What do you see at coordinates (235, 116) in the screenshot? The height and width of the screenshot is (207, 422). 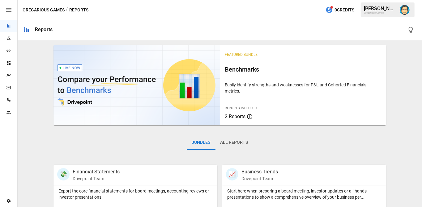 I see `span: 2 Reports` at bounding box center [235, 116].